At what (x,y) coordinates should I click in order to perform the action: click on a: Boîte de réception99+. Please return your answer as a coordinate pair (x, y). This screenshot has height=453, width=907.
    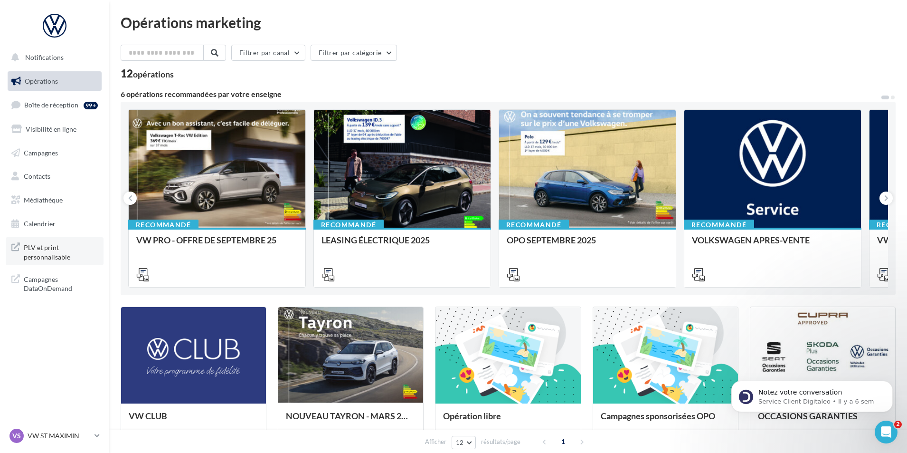
    Looking at the image, I should click on (55, 105).